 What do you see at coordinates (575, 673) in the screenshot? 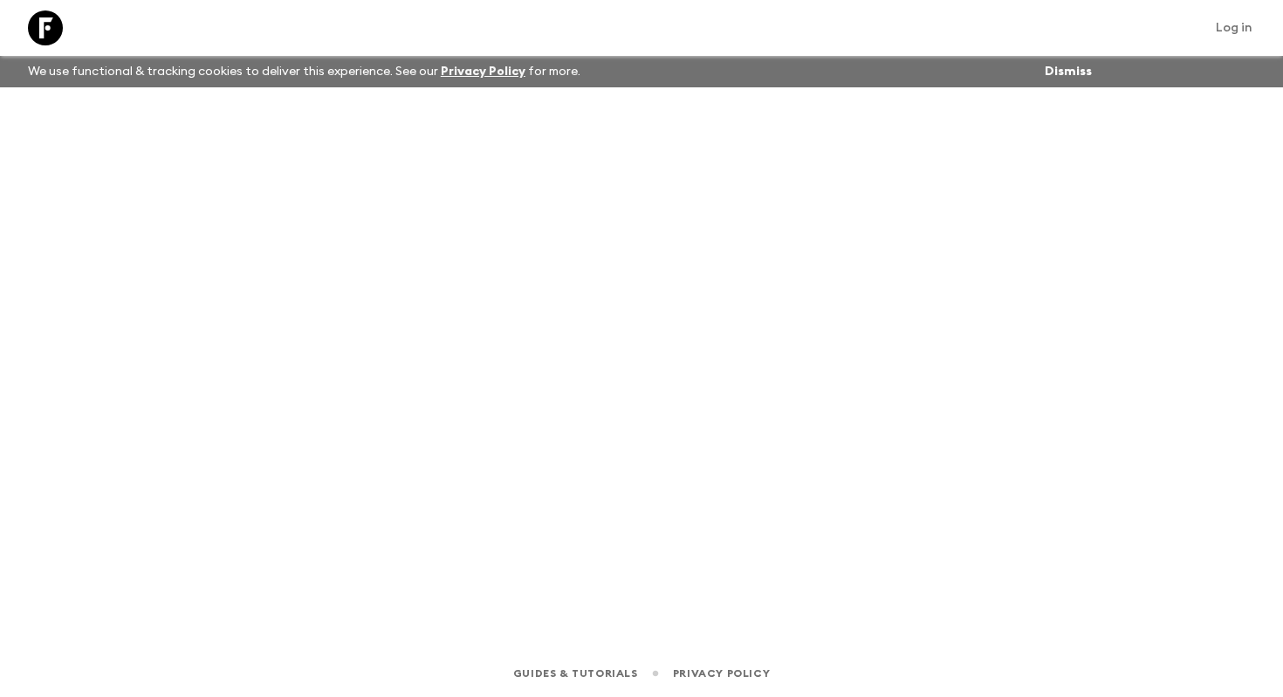
I see `a: Guides & Tutorials` at bounding box center [575, 673].